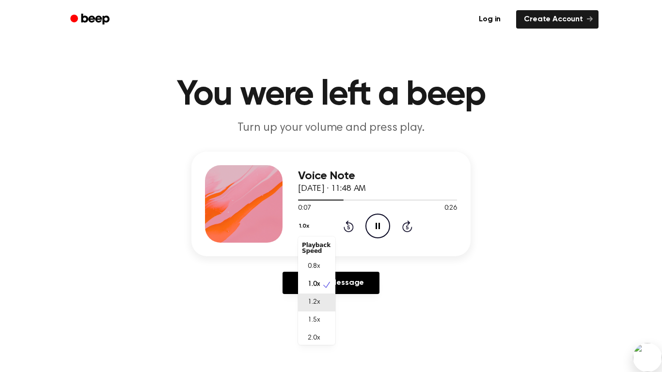 This screenshot has width=662, height=372. I want to click on img: bubble.svg, so click(647, 357).